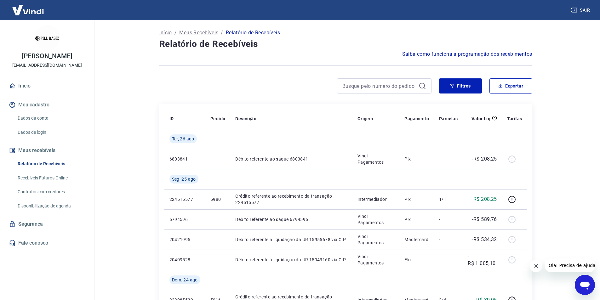 The height and width of the screenshot is (300, 600). I want to click on span: Saiba como funciona a programação dos recebimentos, so click(467, 54).